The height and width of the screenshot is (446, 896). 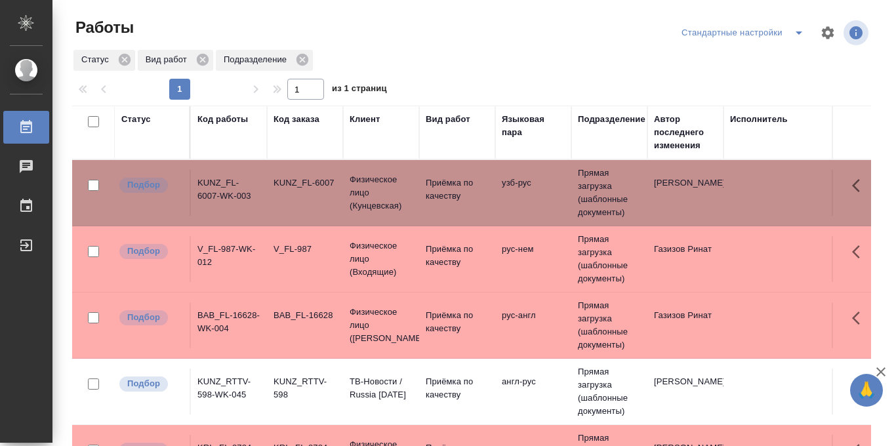 What do you see at coordinates (103, 28) in the screenshot?
I see `span: Работы` at bounding box center [103, 28].